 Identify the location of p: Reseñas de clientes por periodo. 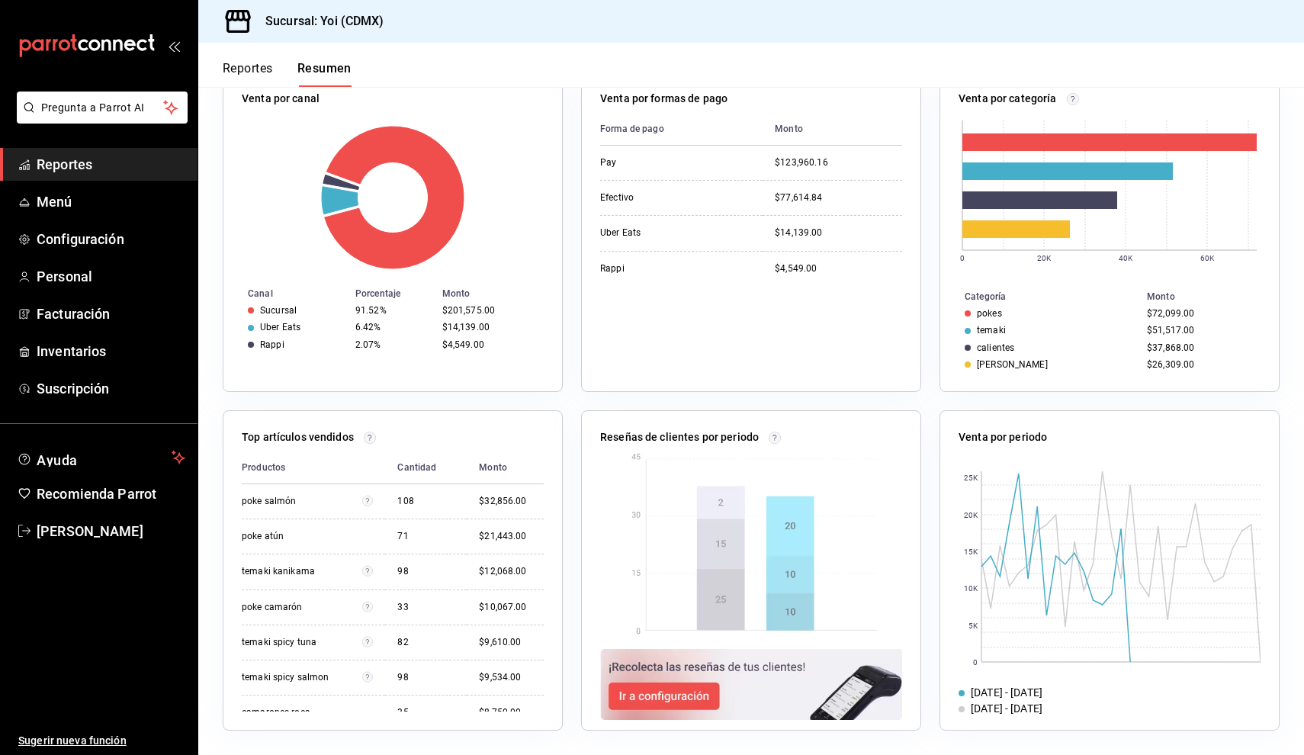
(679, 437).